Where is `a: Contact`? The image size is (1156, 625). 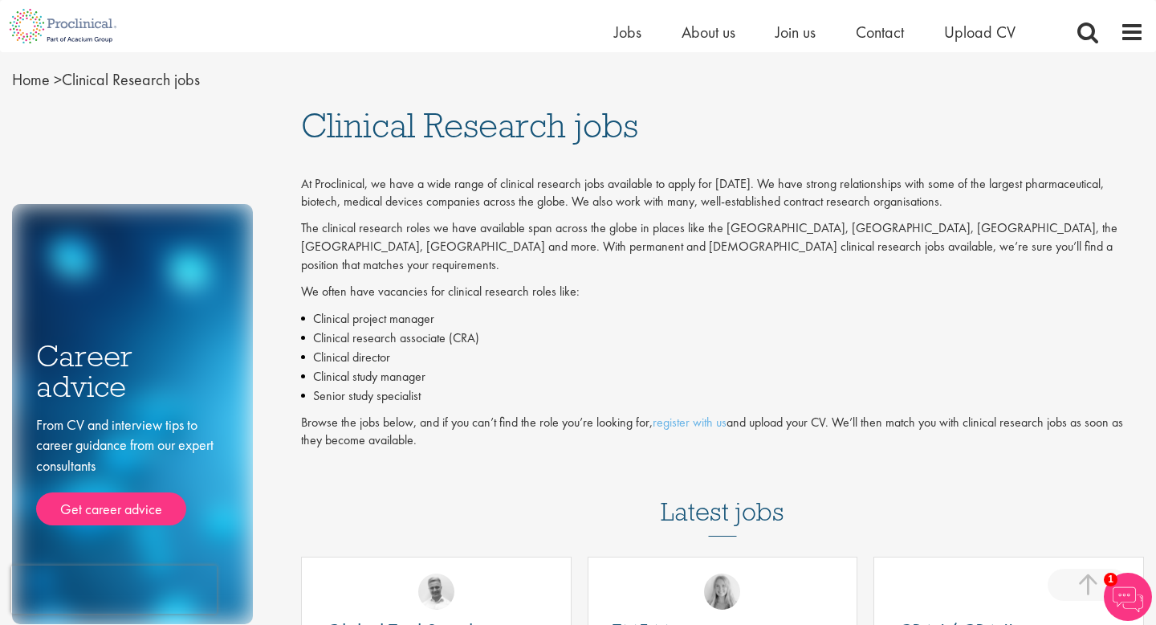
a: Contact is located at coordinates (880, 32).